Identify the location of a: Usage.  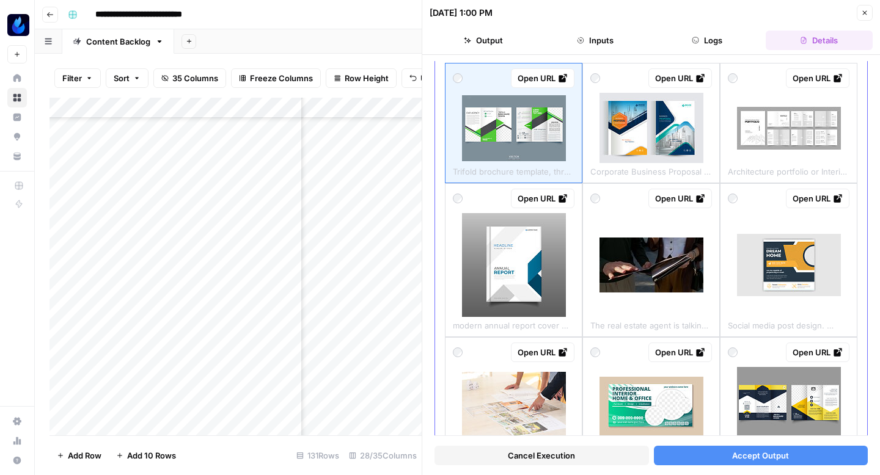
(17, 441).